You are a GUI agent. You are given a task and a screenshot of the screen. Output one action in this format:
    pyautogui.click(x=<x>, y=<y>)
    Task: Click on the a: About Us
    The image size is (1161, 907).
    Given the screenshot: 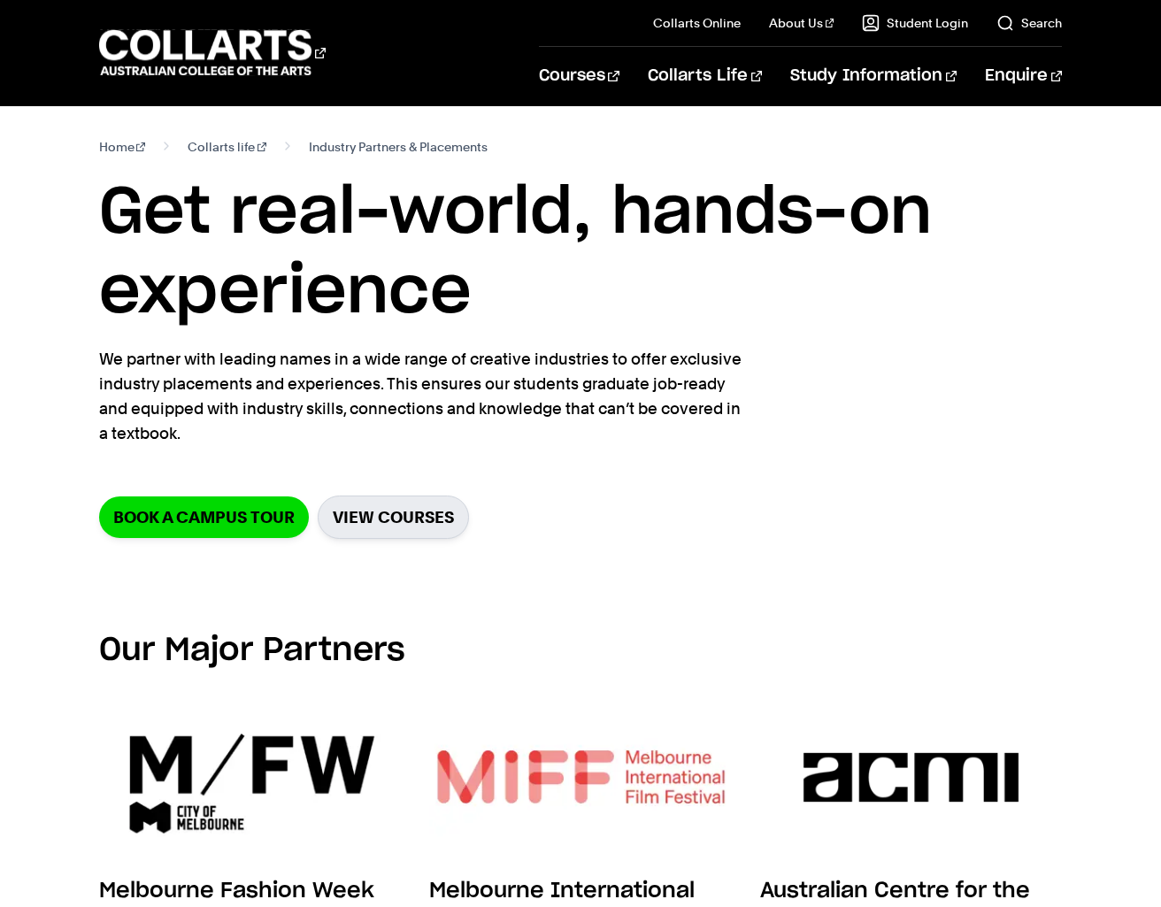 What is the action you would take?
    pyautogui.click(x=801, y=23)
    